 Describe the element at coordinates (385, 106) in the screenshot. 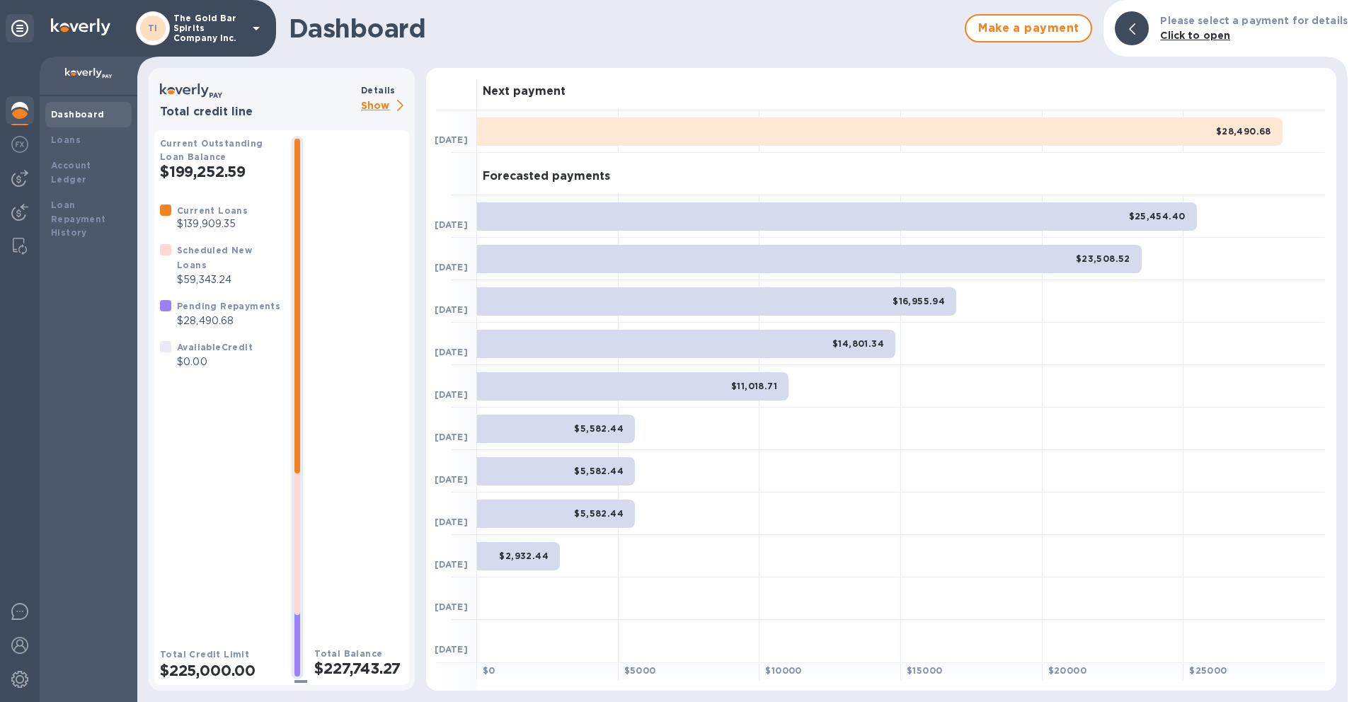

I see `p: Show` at that location.